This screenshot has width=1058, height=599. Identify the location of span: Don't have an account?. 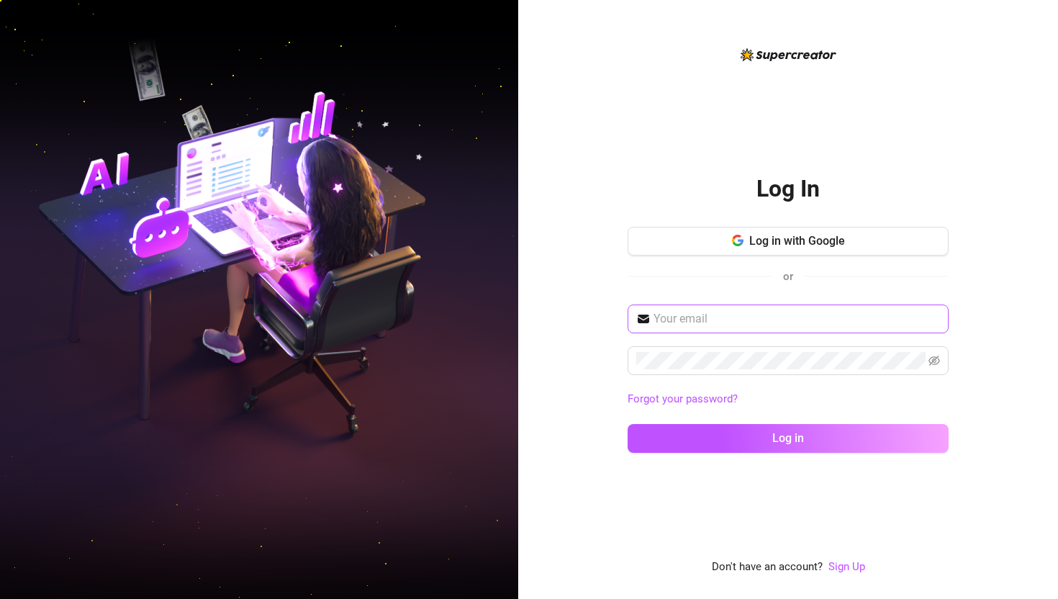
(767, 567).